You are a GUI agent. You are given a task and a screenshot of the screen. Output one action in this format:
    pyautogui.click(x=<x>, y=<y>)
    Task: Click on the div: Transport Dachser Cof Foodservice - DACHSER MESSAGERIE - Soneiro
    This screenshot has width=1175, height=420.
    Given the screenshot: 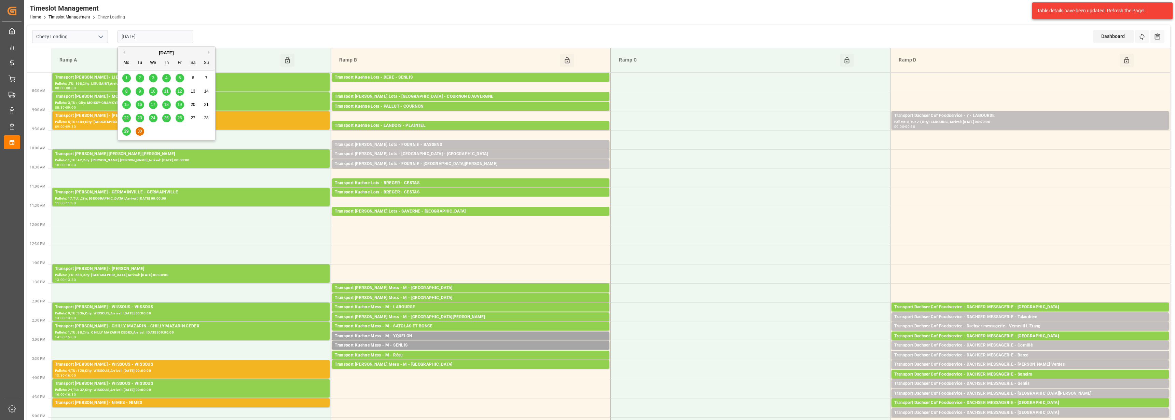 What is the action you would take?
    pyautogui.click(x=1030, y=374)
    